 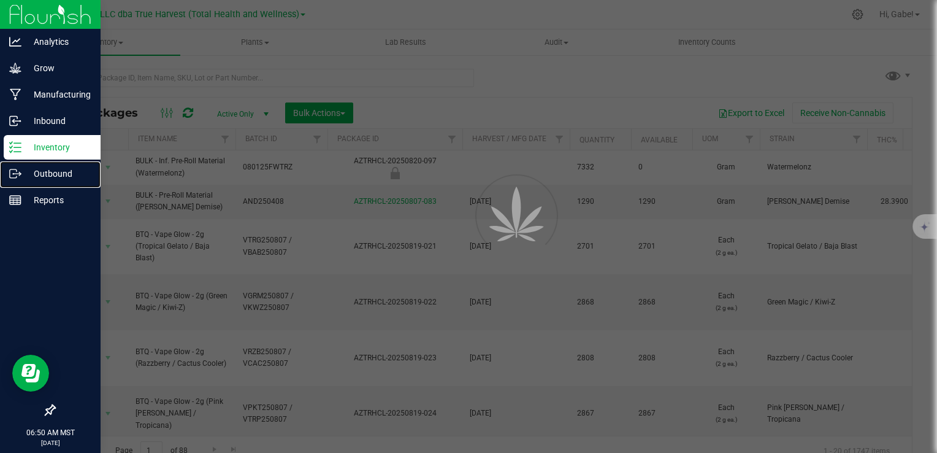 I want to click on inline-svg: Analytics, so click(x=15, y=42).